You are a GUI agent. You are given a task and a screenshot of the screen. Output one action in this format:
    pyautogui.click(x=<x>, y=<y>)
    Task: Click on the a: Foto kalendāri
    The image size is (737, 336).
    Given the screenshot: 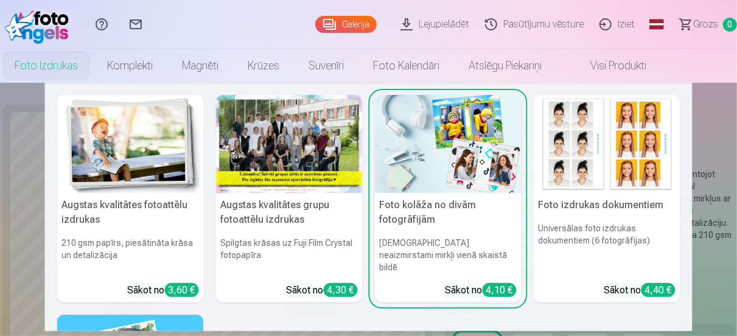 What is the action you would take?
    pyautogui.click(x=406, y=66)
    